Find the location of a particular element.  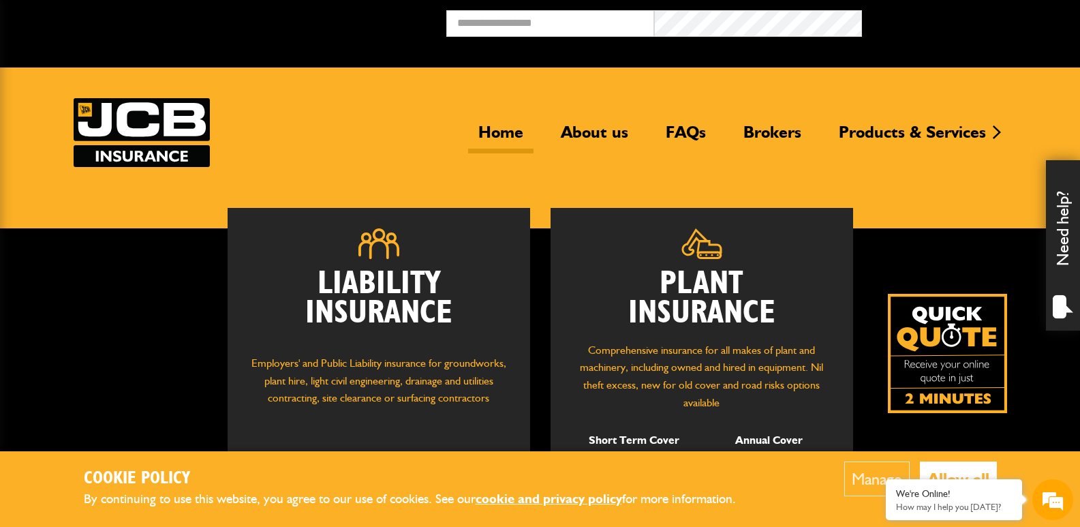

h2: Cookie Policy is located at coordinates (421, 479).